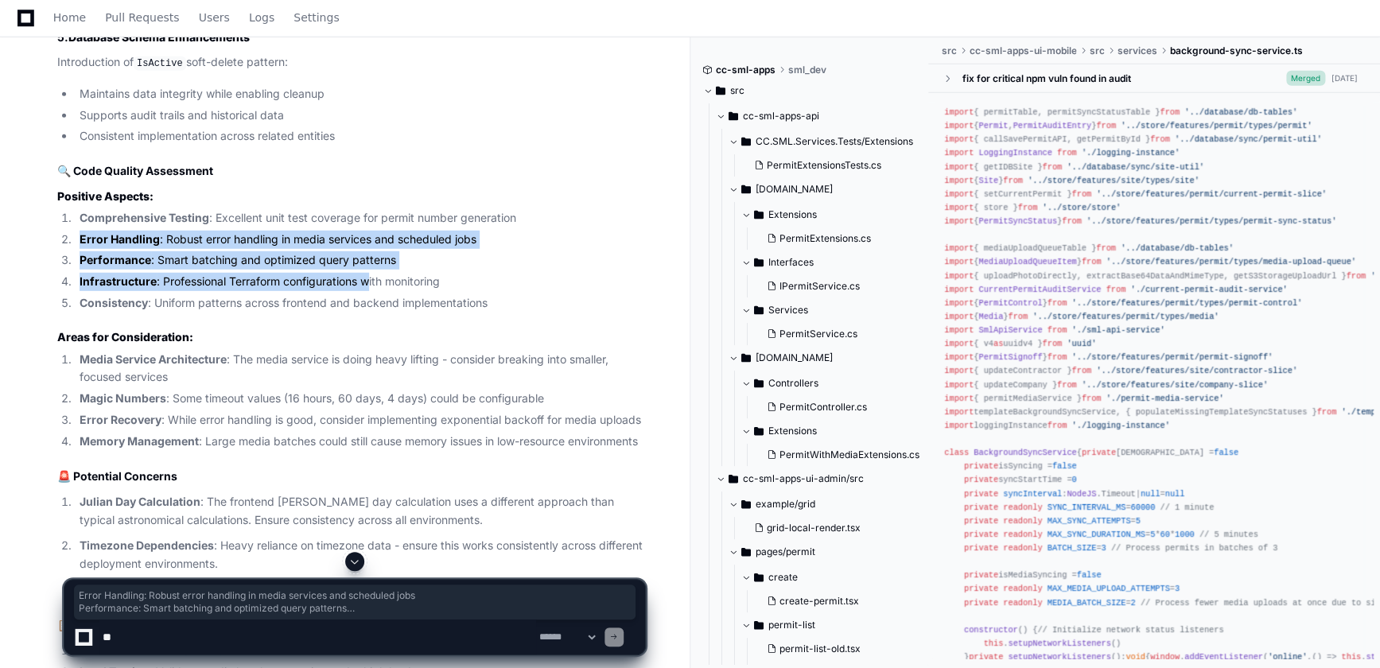 The image size is (1380, 668). Describe the element at coordinates (1136, 51) in the screenshot. I see `span: services` at that location.